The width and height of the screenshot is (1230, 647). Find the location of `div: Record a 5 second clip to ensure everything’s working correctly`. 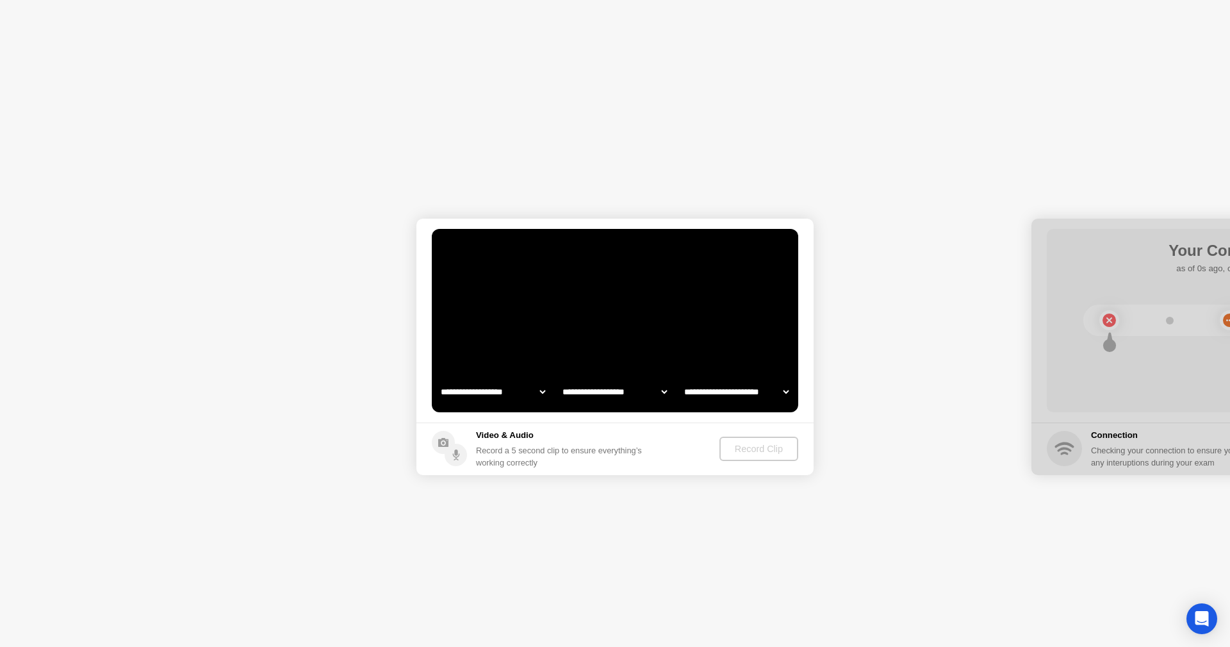

div: Record a 5 second clip to ensure everything’s working correctly is located at coordinates (561, 456).